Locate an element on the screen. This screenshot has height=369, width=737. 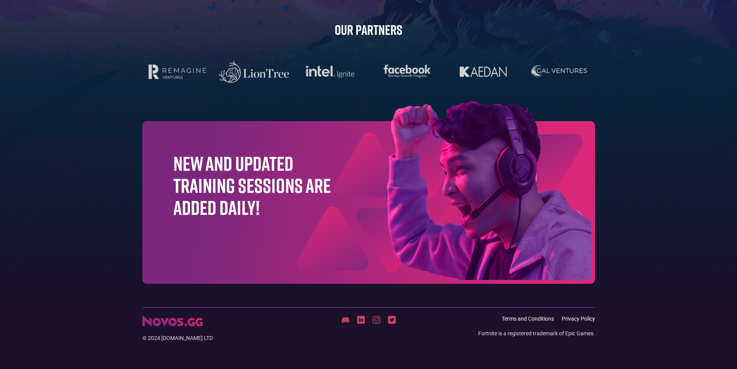
a: Privacy Policy is located at coordinates (578, 318).